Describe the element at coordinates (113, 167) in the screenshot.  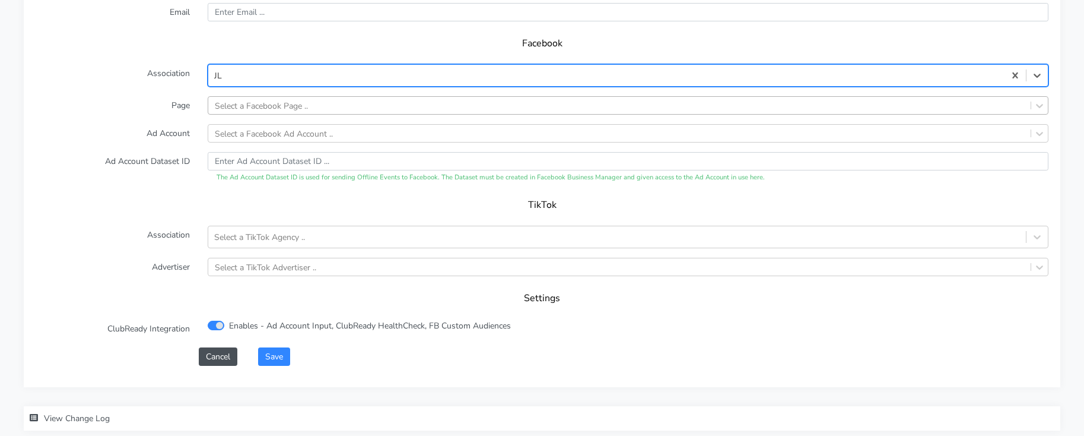
I see `label: Ad Account Dataset ID` at that location.